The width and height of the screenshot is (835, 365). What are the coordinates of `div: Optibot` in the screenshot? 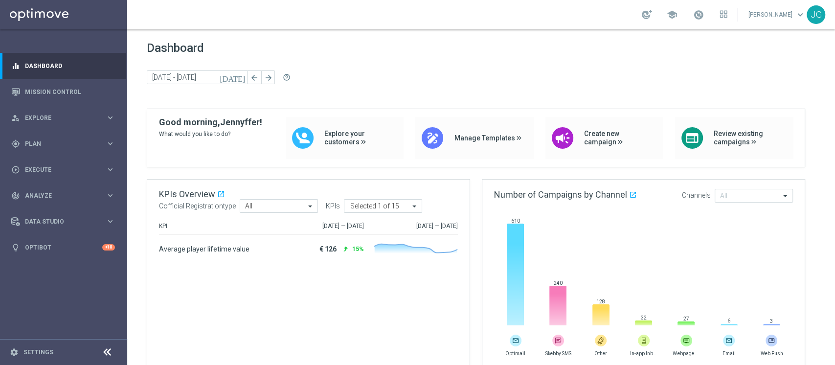 It's located at (63, 247).